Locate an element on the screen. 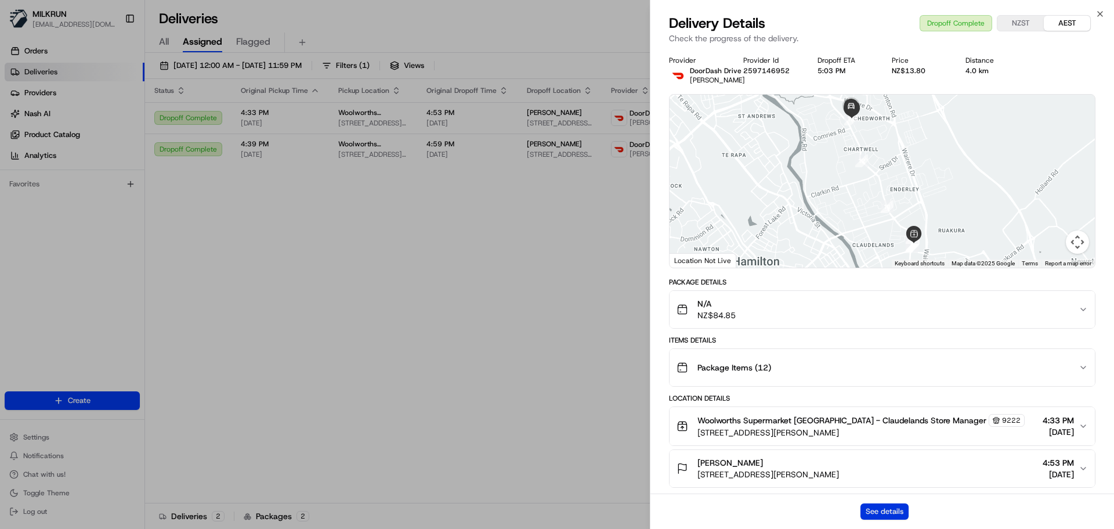  span: Map data ©2025 Google is located at coordinates (983, 263).